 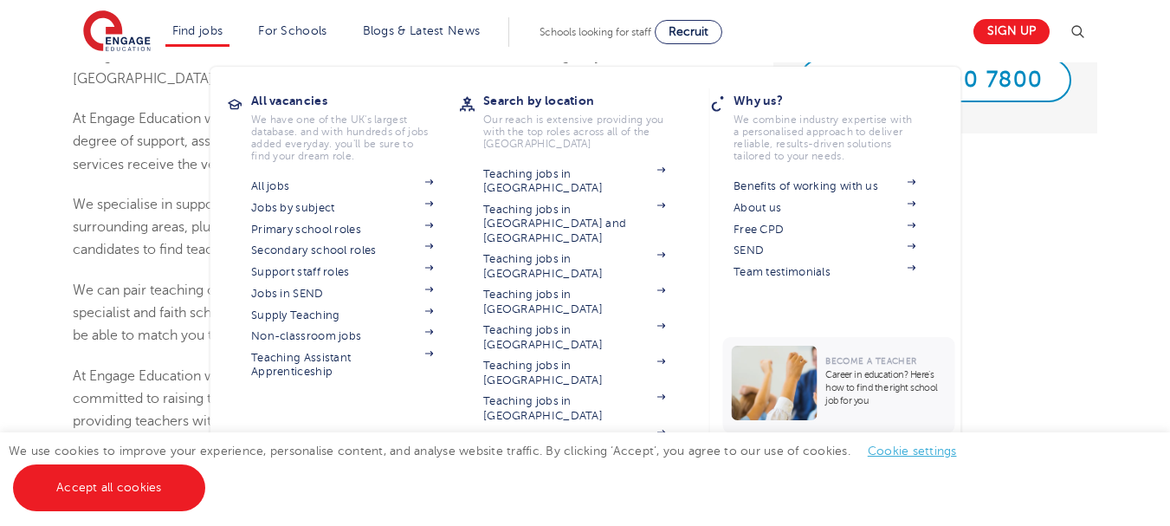 What do you see at coordinates (491, 468) in the screenshot?
I see `span: We use cookies to improve your experience, personalise content, and analyse website traffic. By c...` at bounding box center [491, 468].